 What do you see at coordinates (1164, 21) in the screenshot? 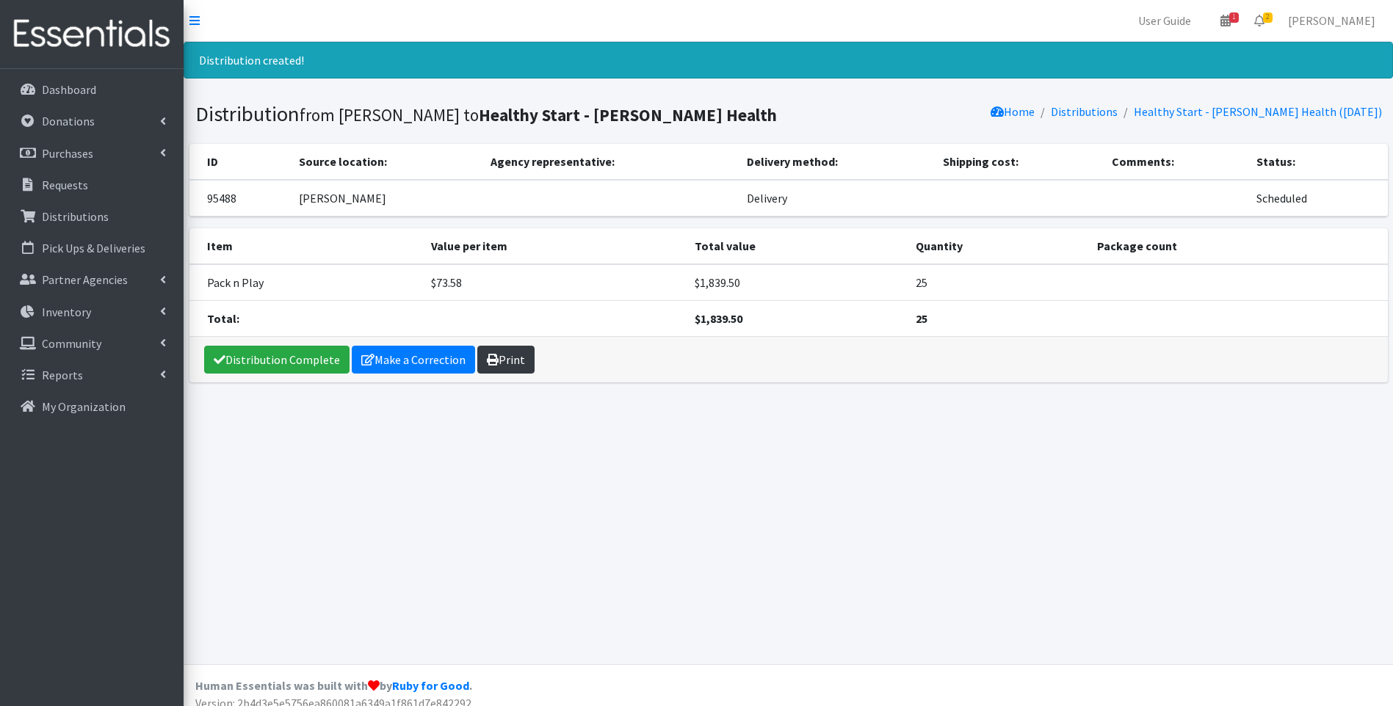
I see `a: User Guide` at bounding box center [1164, 21].